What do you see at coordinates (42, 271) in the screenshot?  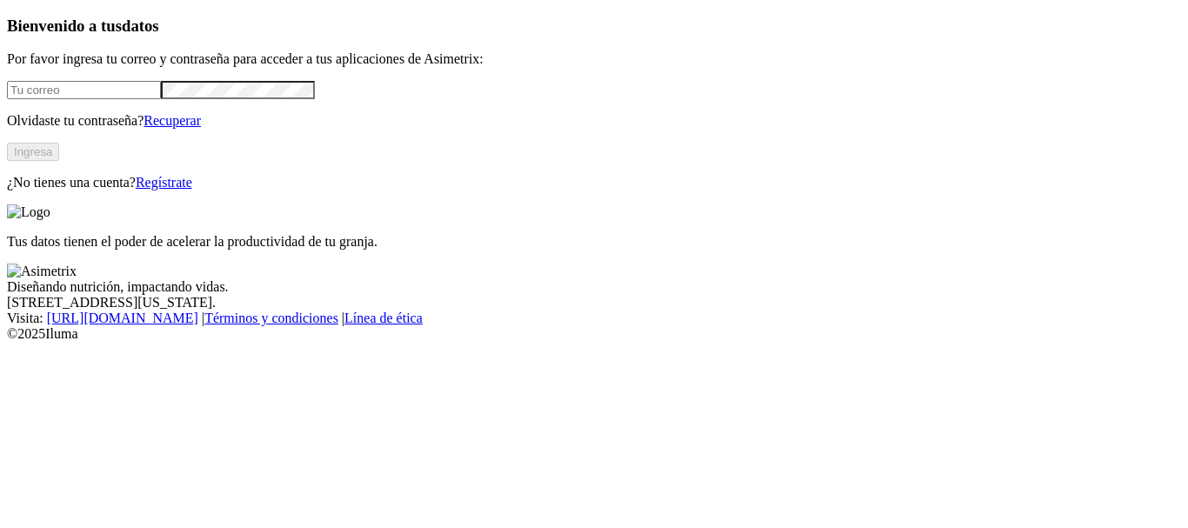 I see `img: Asimetrix` at bounding box center [42, 271].